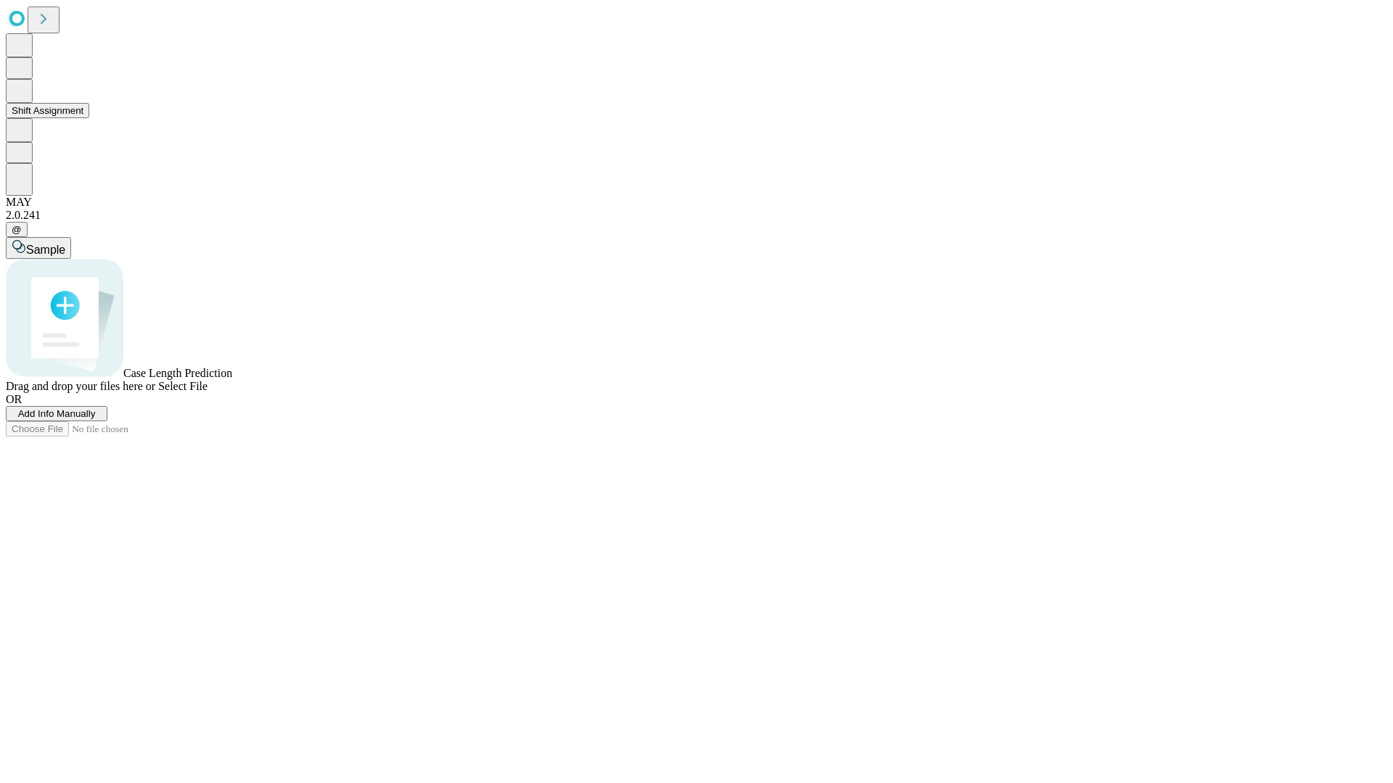  What do you see at coordinates (696, 202) in the screenshot?
I see `div: MAY` at bounding box center [696, 202].